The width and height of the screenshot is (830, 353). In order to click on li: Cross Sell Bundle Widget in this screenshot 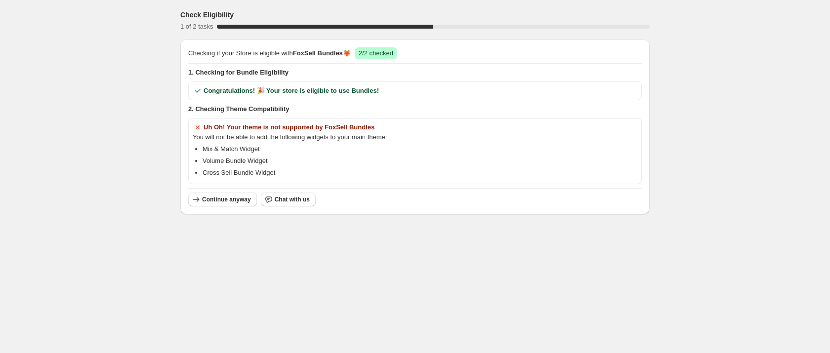, I will do `click(420, 173)`.